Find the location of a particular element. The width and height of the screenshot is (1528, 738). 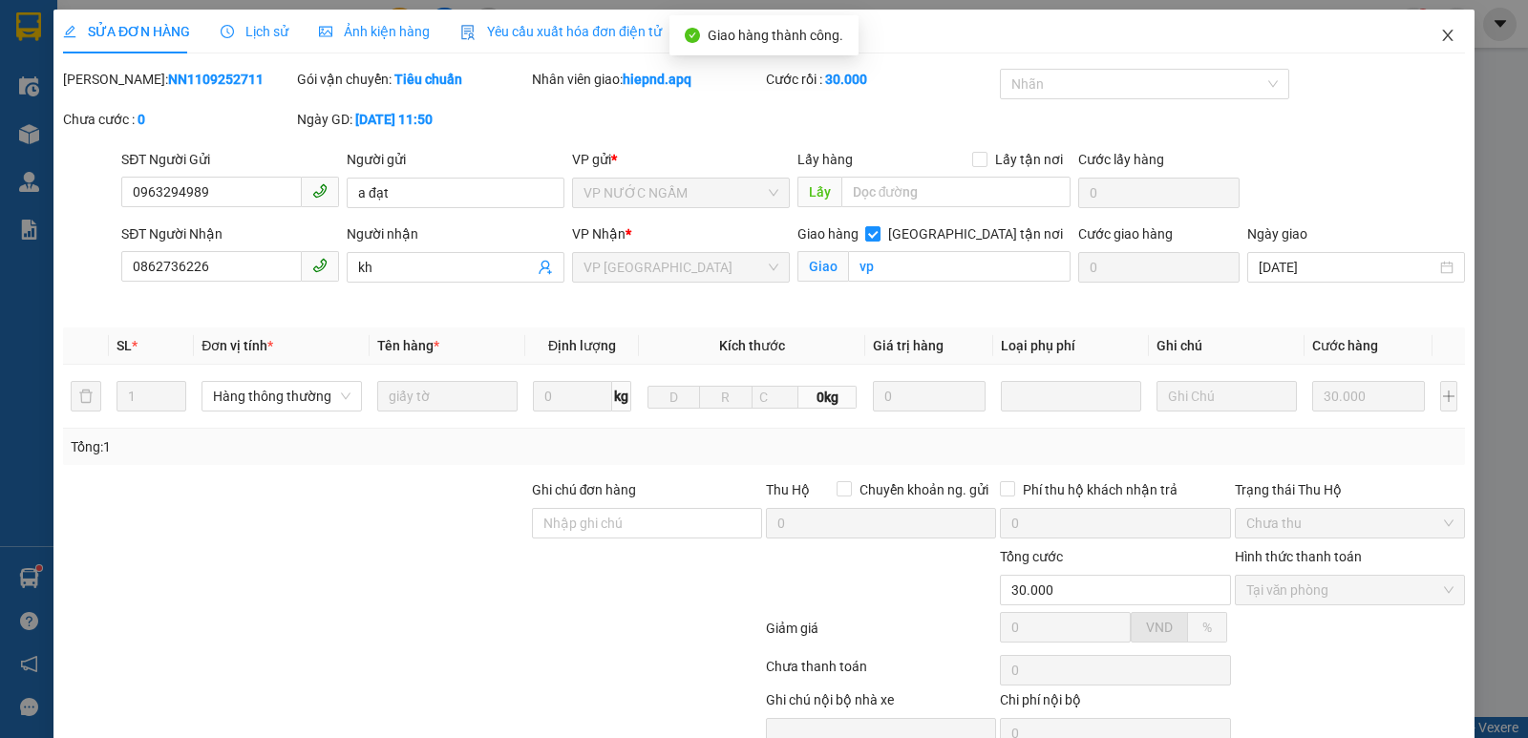

span: Lấy is located at coordinates (820, 192).